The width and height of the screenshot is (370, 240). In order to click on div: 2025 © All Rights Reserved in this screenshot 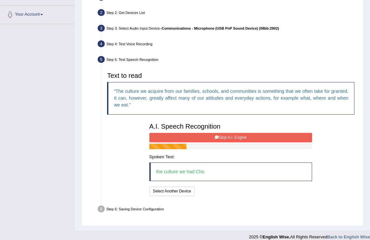, I will do `click(309, 235)`.